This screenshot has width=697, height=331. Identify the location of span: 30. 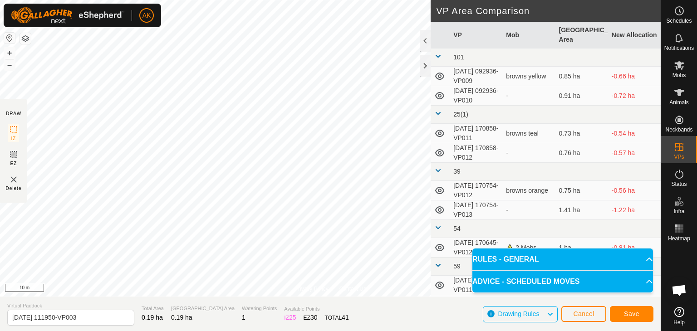
(314, 318).